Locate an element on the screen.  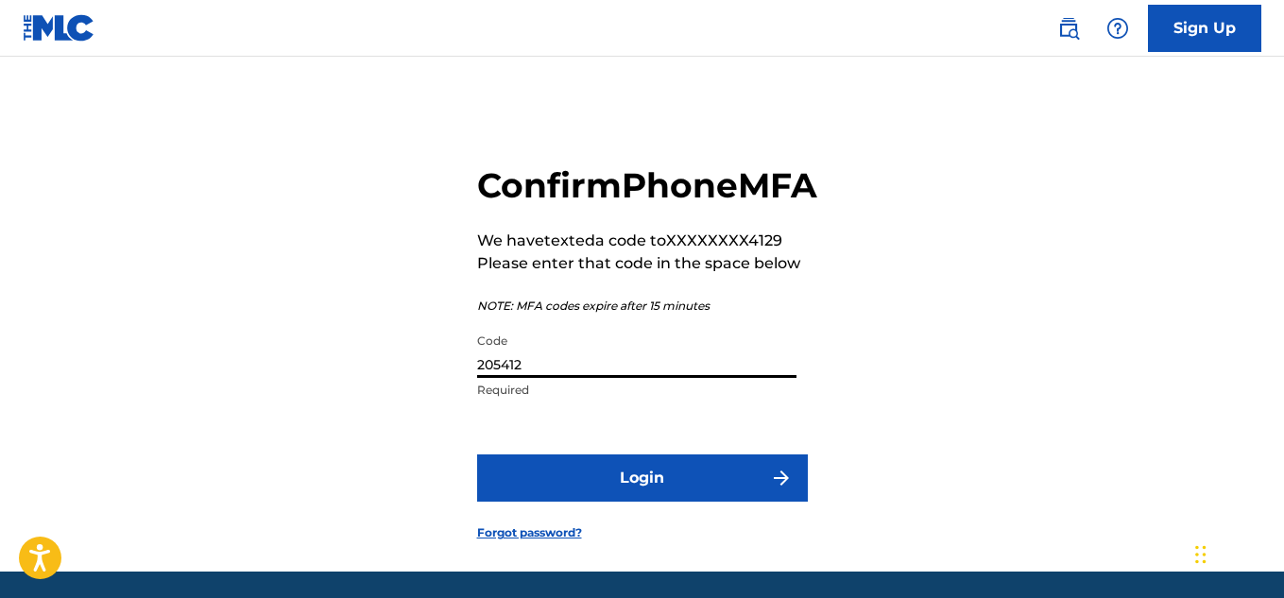
div: Help is located at coordinates (1118, 28).